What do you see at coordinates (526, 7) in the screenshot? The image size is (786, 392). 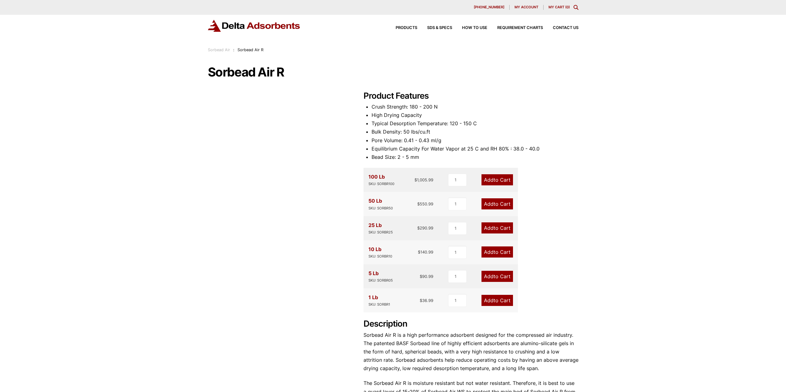 I see `a: My account` at bounding box center [526, 7].